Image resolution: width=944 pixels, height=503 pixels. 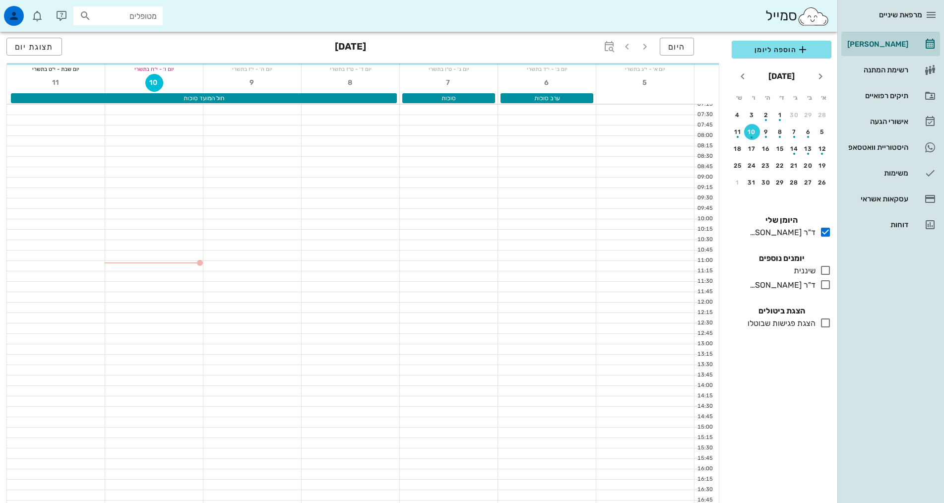 What do you see at coordinates (809, 115) in the screenshot?
I see `button: 29` at bounding box center [809, 115].